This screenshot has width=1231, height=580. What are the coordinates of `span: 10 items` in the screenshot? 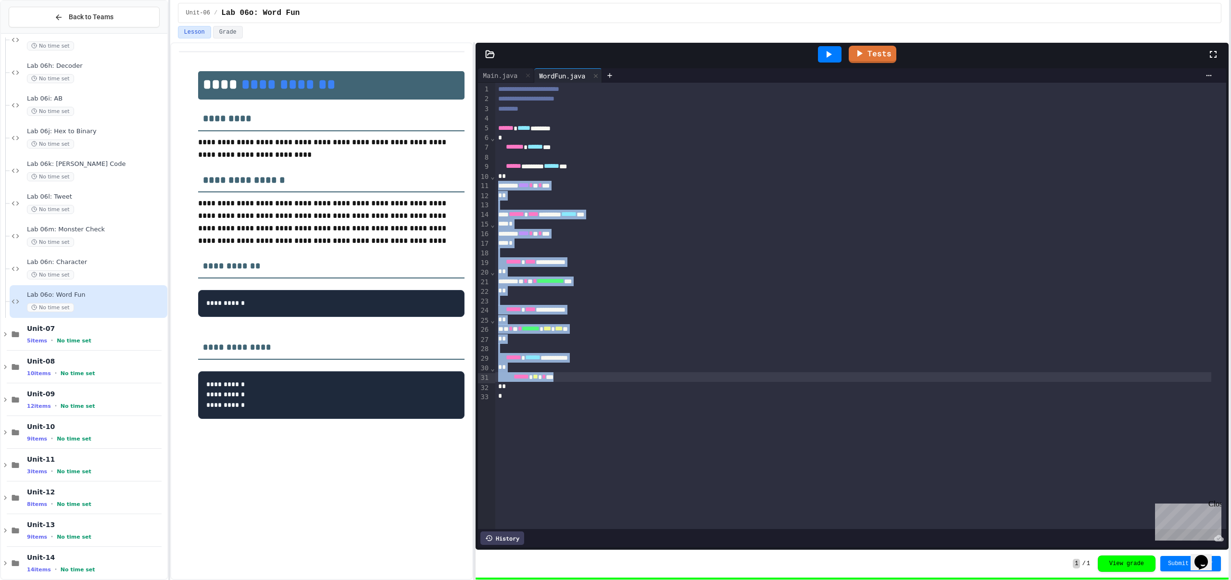 It's located at (39, 373).